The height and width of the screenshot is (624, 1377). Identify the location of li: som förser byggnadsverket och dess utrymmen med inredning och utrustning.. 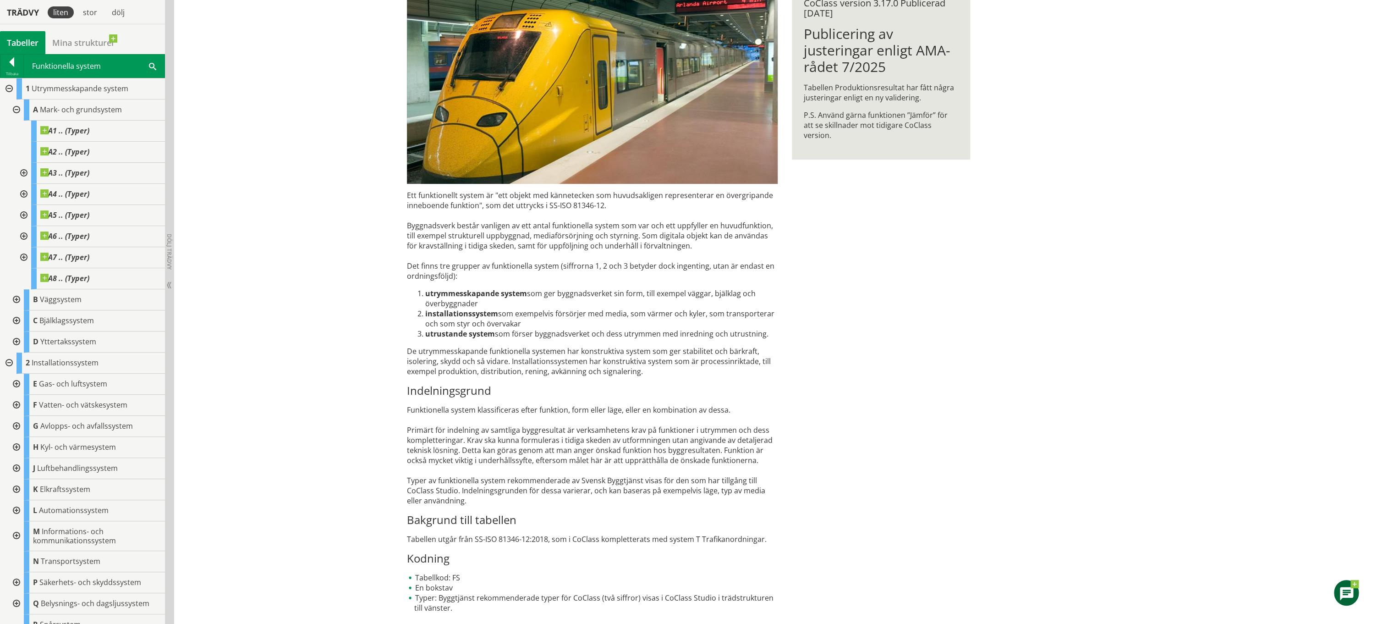
(601, 334).